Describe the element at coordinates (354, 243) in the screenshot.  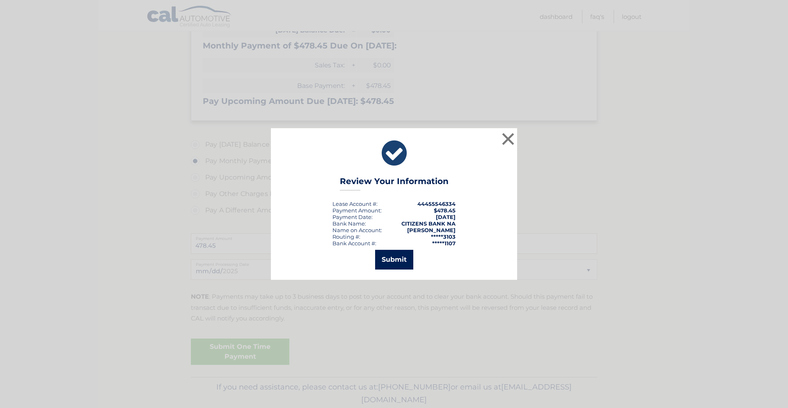
I see `div: Bank Account #:` at that location.